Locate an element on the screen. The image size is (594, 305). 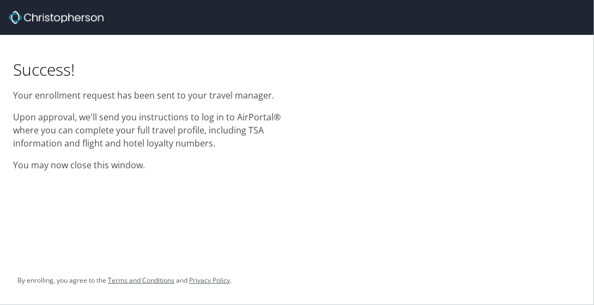
p: Your enrollment request has been sent to your travel manager. is located at coordinates (148, 95).